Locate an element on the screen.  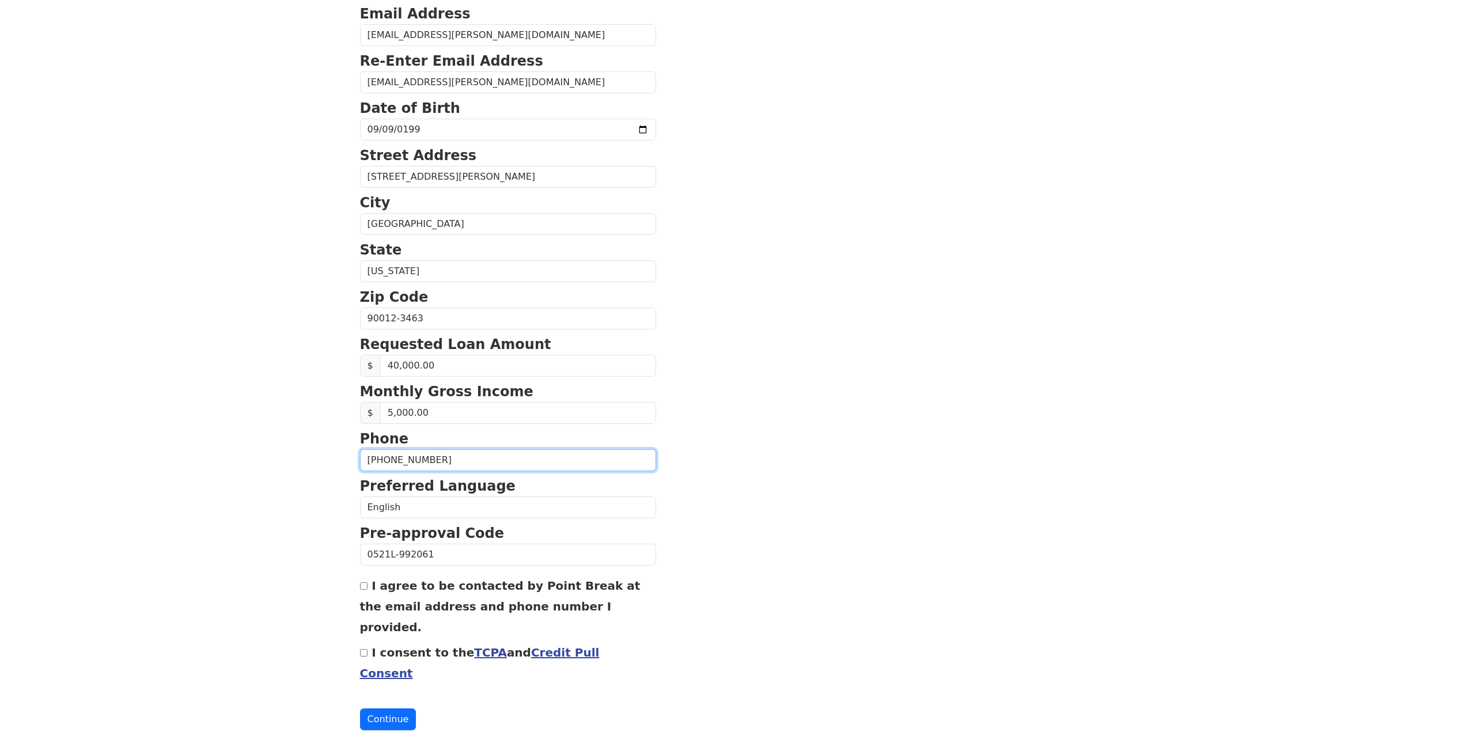
input: Requested Loan Amount is located at coordinates (518, 366).